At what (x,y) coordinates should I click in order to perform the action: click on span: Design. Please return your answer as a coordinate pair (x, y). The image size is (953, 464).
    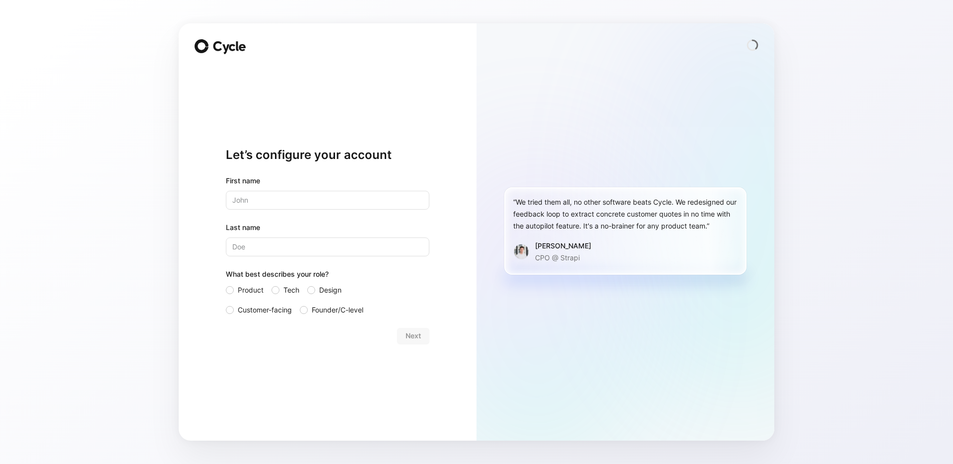
    Looking at the image, I should click on (330, 290).